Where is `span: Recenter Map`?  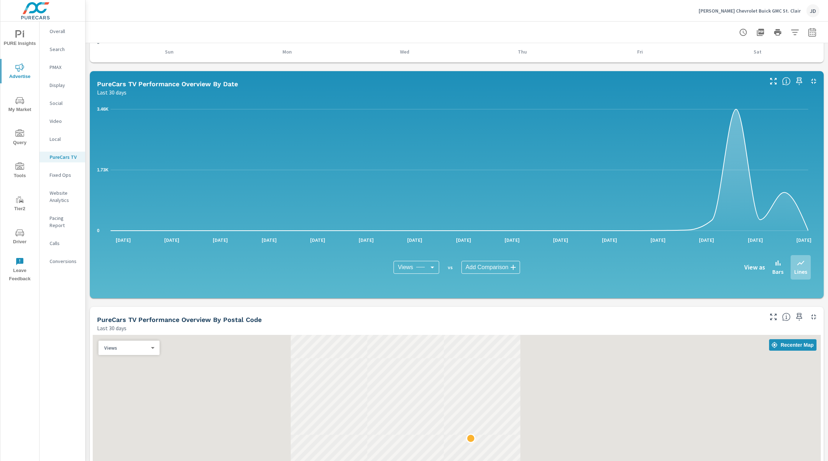 span: Recenter Map is located at coordinates (792, 345).